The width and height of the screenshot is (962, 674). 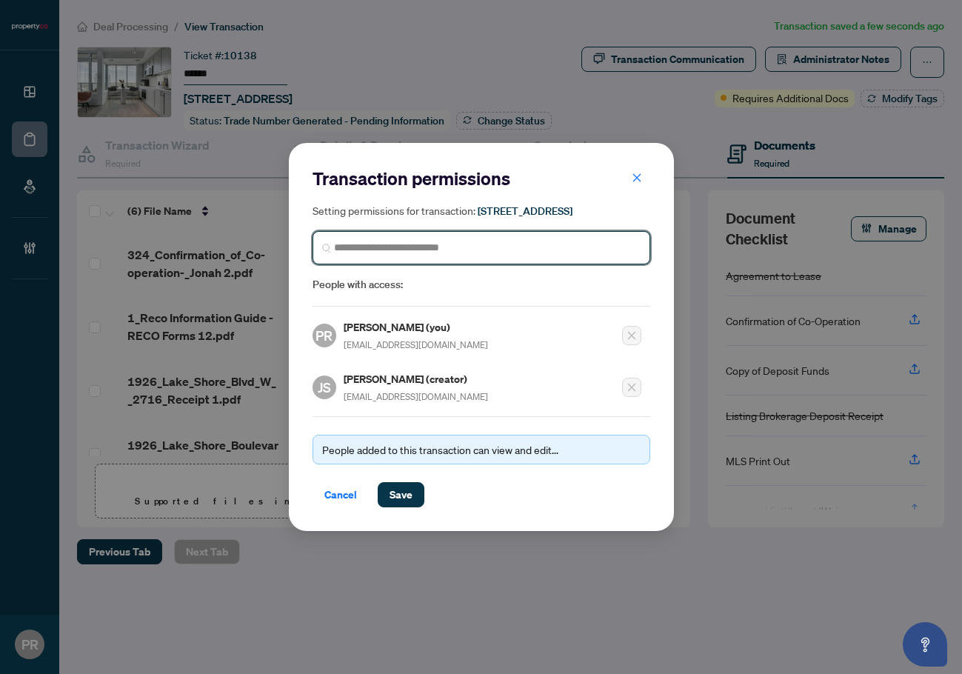 What do you see at coordinates (482, 179) in the screenshot?
I see `h2: Transaction permissions` at bounding box center [482, 179].